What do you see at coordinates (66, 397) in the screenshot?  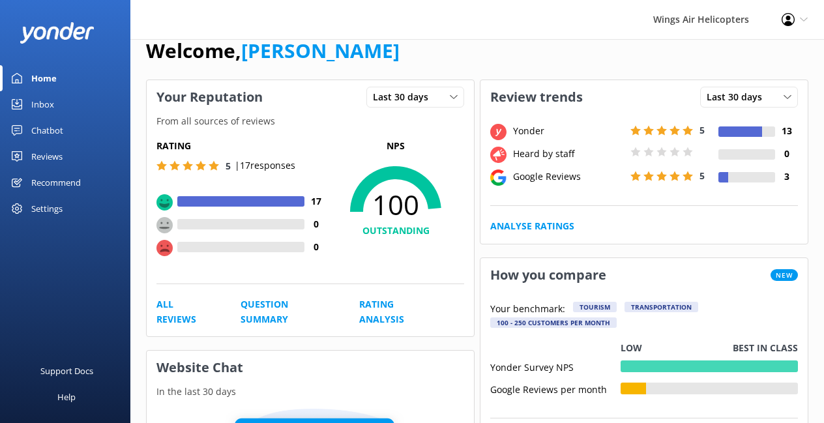 I see `div: Help` at bounding box center [66, 397].